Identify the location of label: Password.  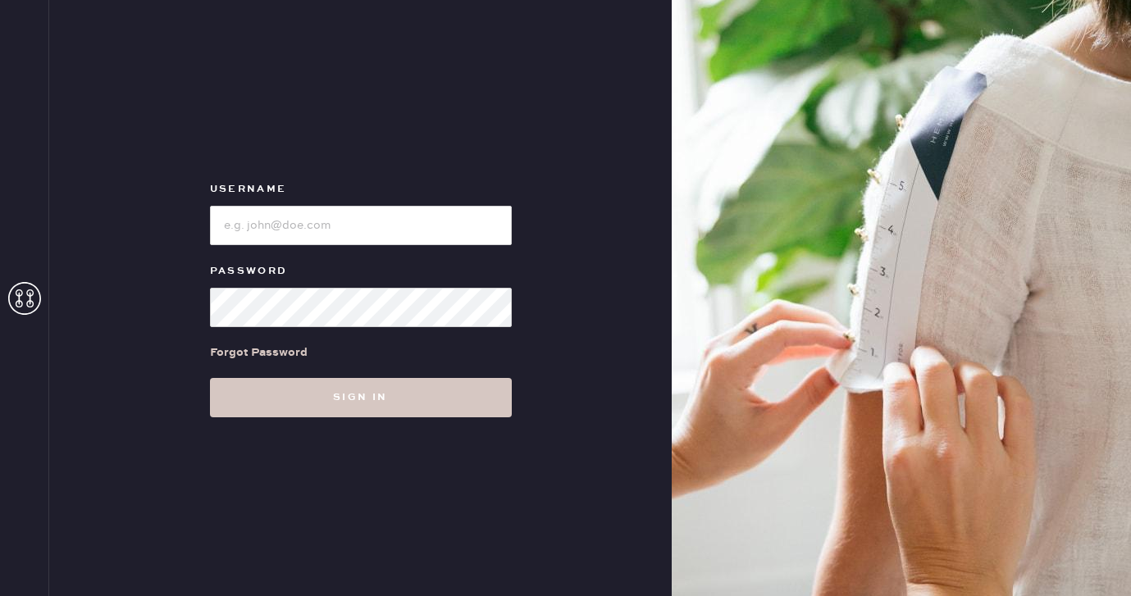
(361, 271).